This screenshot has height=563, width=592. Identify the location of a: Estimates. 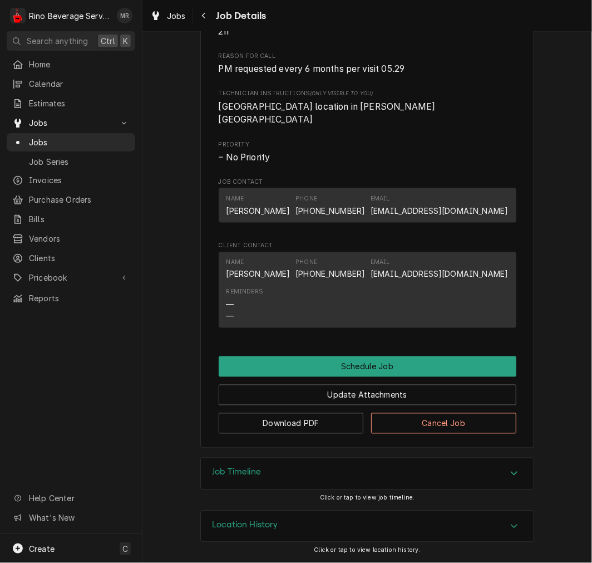
(71, 103).